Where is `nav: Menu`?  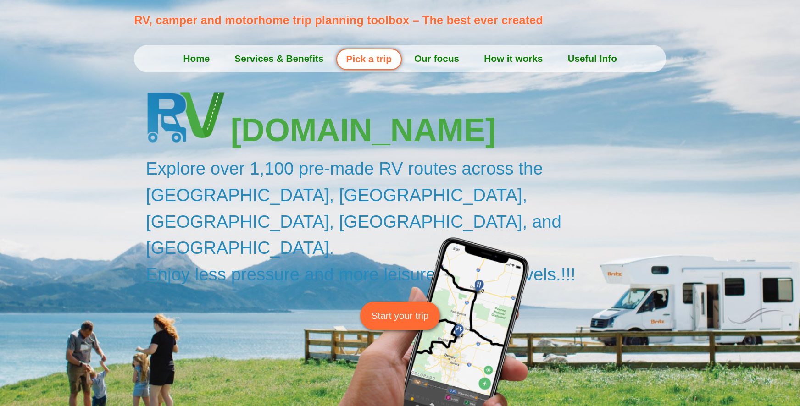
nav: Menu is located at coordinates (400, 59).